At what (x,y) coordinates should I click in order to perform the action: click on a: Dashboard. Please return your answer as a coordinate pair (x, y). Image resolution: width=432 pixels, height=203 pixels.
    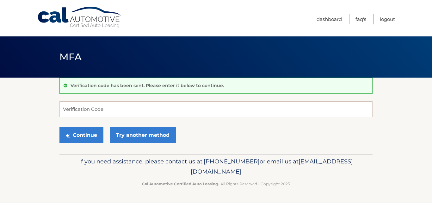
    Looking at the image, I should click on (329, 19).